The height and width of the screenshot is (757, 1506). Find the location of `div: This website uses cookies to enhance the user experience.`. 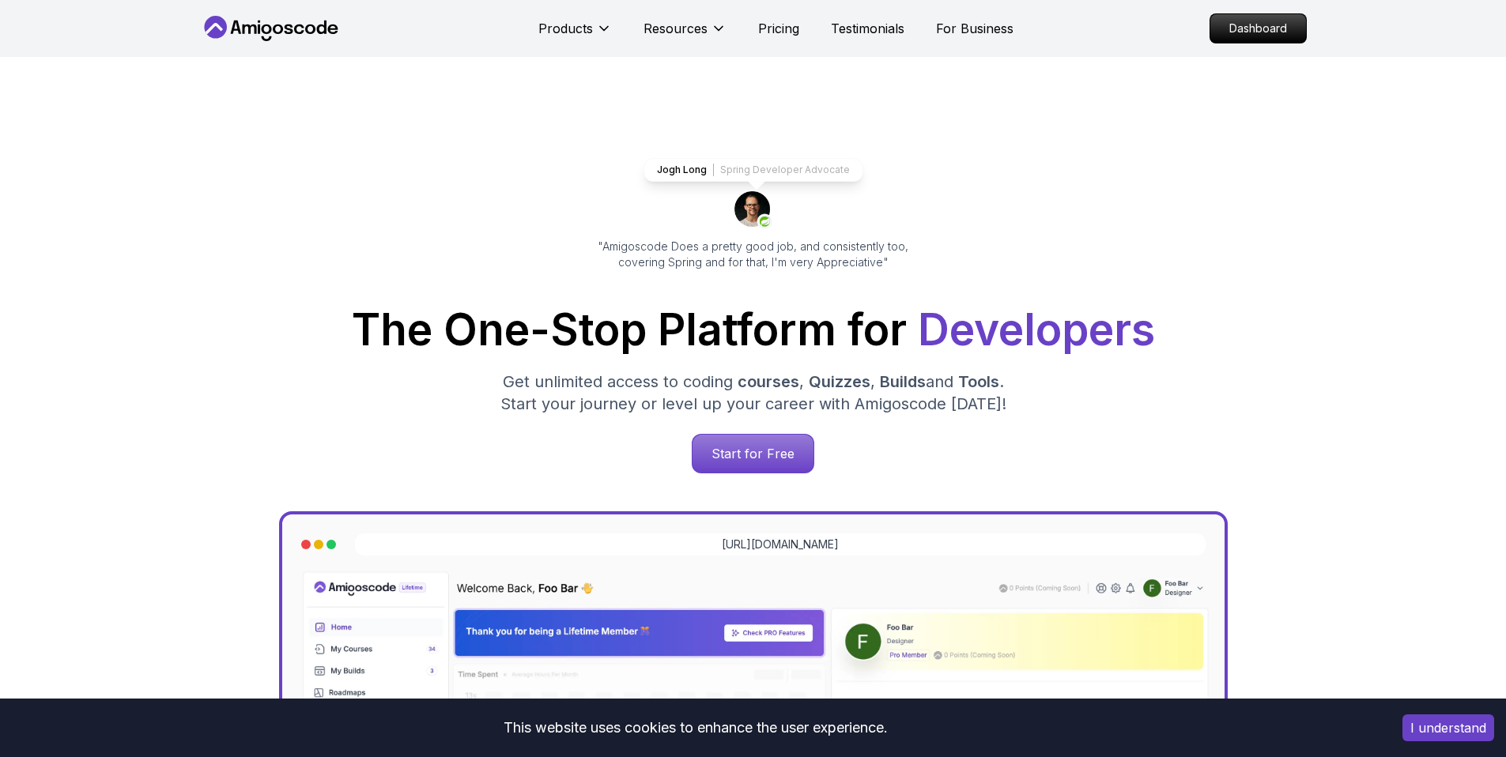

div: This website uses cookies to enhance the user experience. is located at coordinates (695, 728).